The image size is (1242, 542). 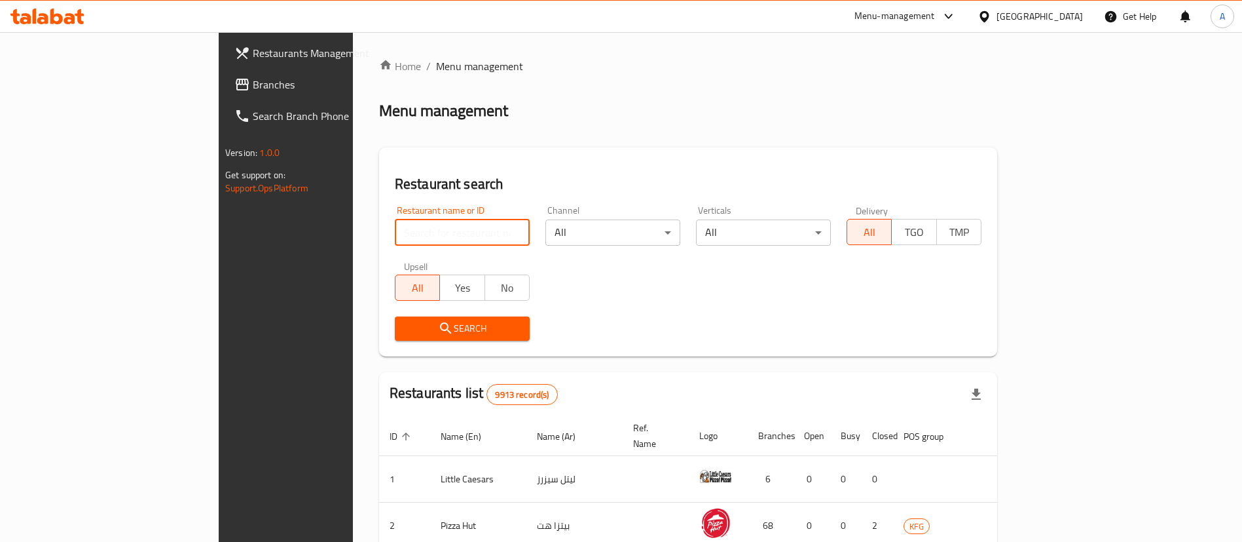 What do you see at coordinates (565, 436) in the screenshot?
I see `span: Name (Ar)` at bounding box center [565, 436].